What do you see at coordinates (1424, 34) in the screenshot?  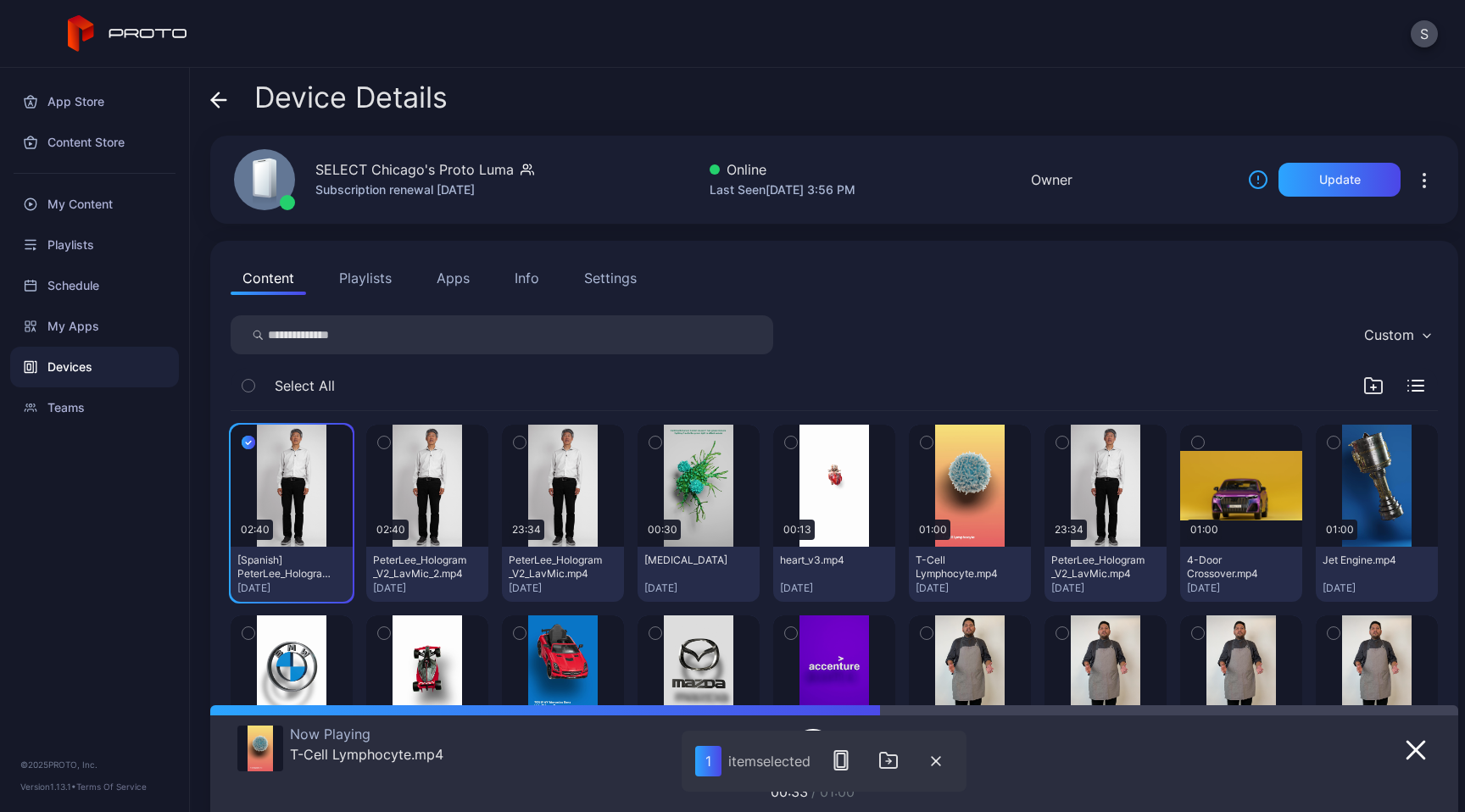 I see `button: S` at bounding box center [1424, 34].